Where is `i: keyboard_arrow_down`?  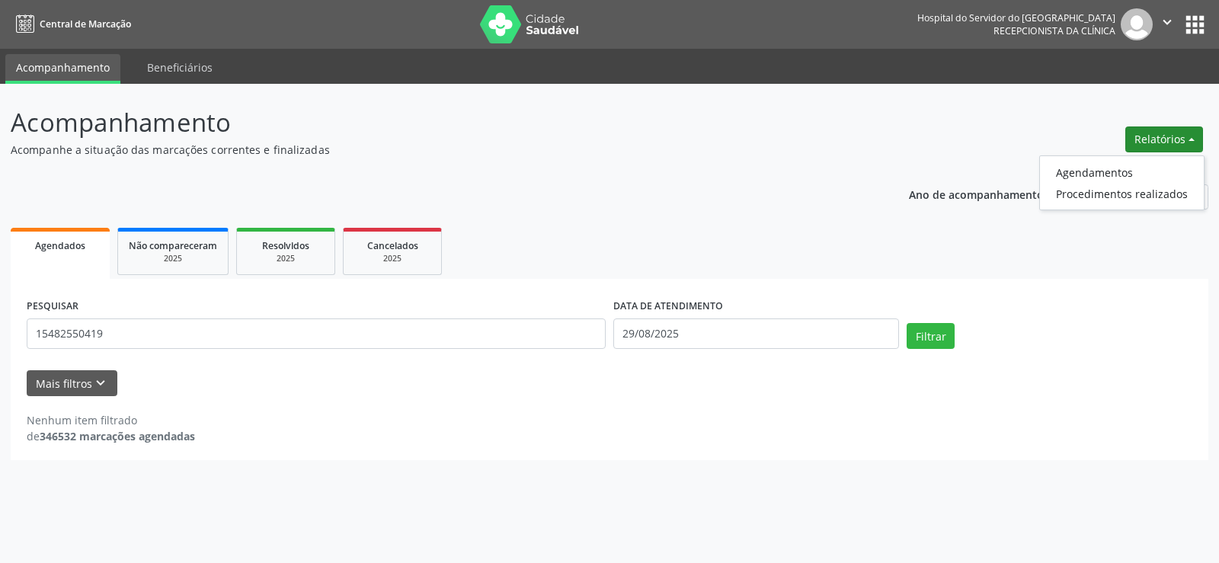
i: keyboard_arrow_down is located at coordinates (101, 383).